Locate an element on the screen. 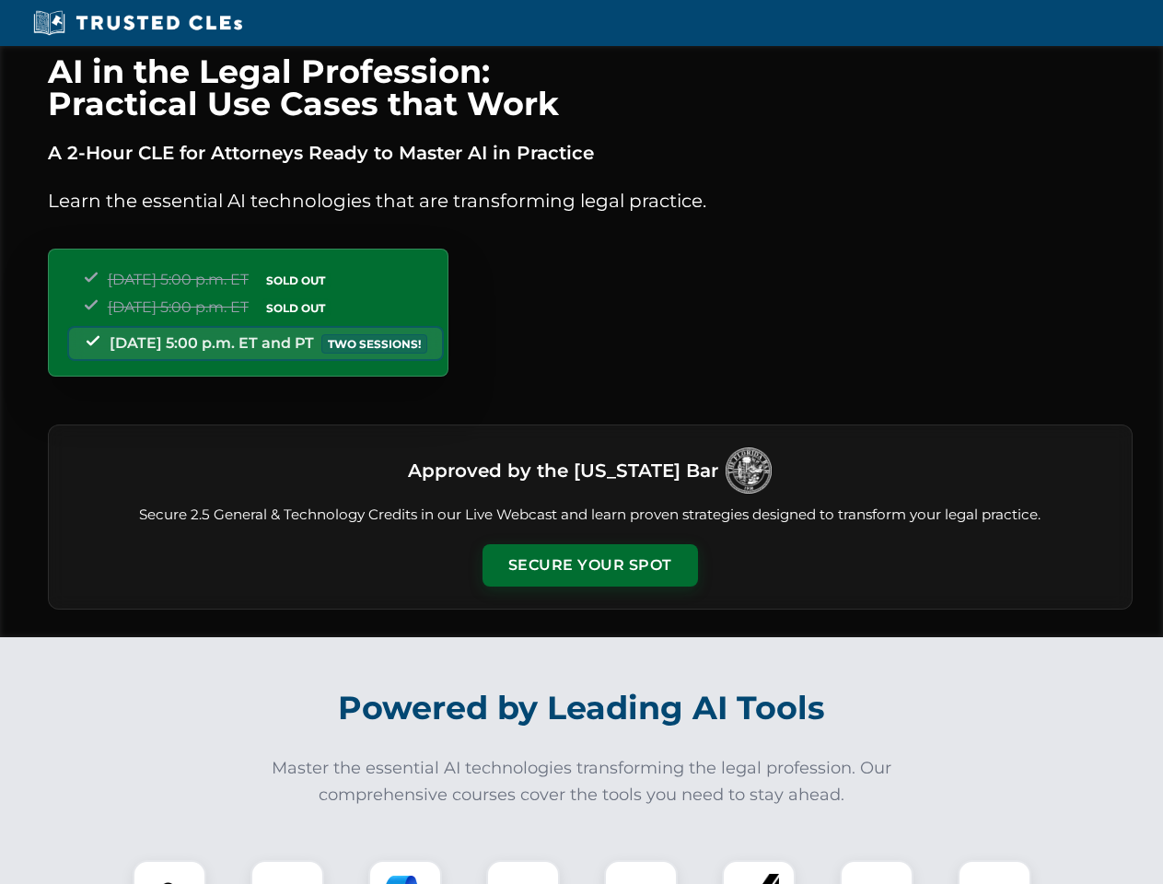 Image resolution: width=1163 pixels, height=884 pixels. img: Trusted CLEs is located at coordinates (137, 23).